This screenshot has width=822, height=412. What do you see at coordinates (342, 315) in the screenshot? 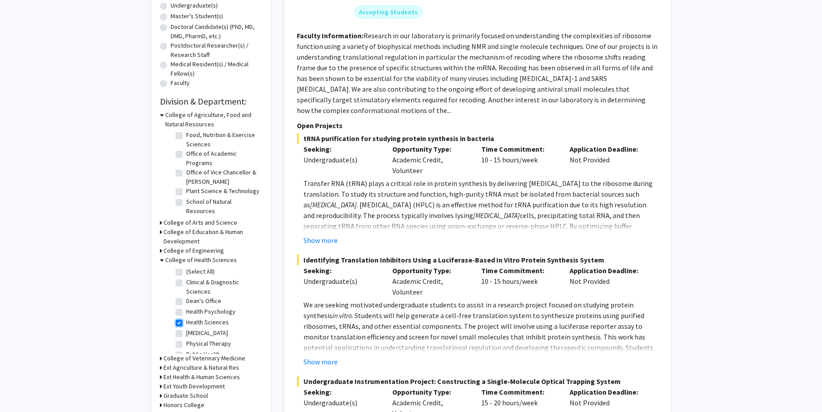
I see `em: in vitro` at bounding box center [342, 315].